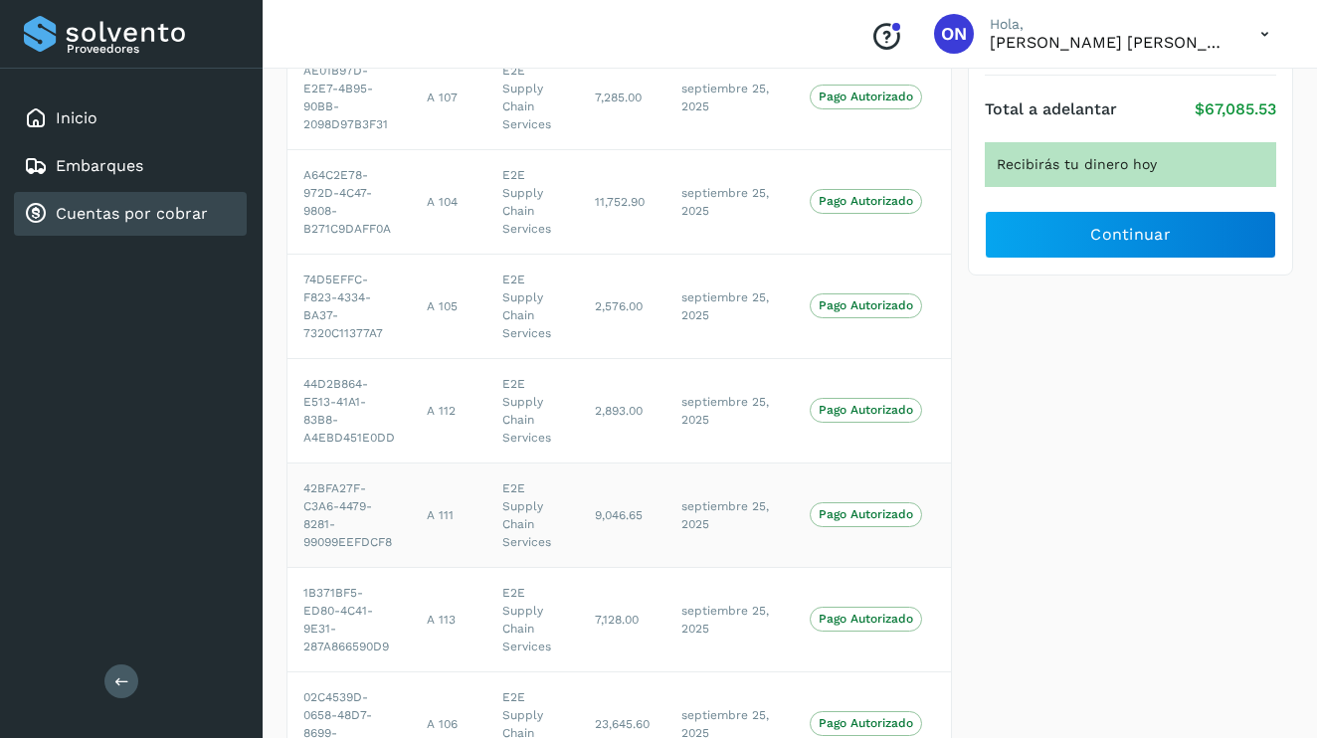 This screenshot has height=738, width=1317. Describe the element at coordinates (1109, 24) in the screenshot. I see `p: Hola,` at that location.